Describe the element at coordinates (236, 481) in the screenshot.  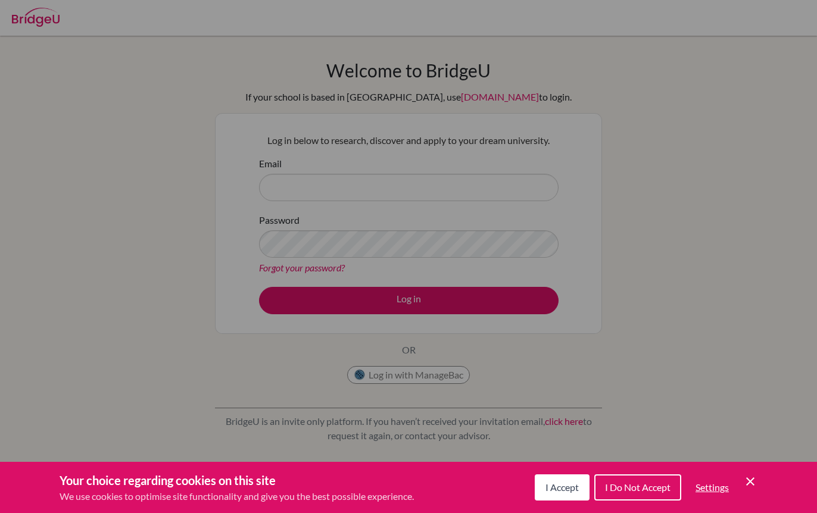
I see `h3: Your choice regarding cookies on this site` at that location.